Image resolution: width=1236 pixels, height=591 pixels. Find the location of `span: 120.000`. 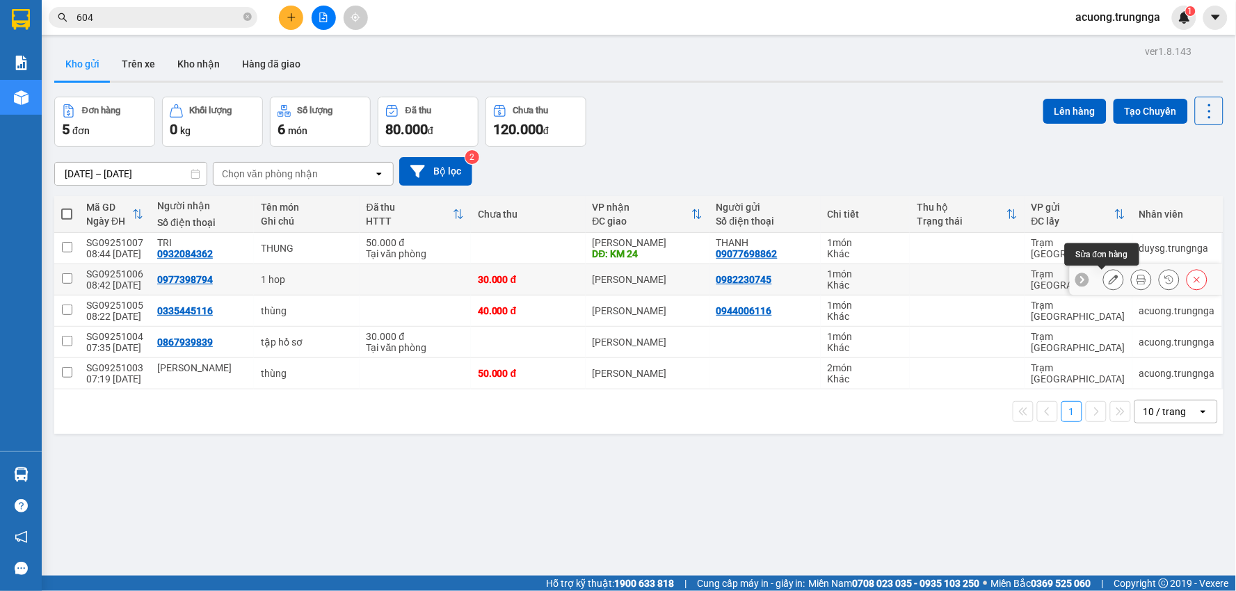

span: 120.000 is located at coordinates (518, 129).